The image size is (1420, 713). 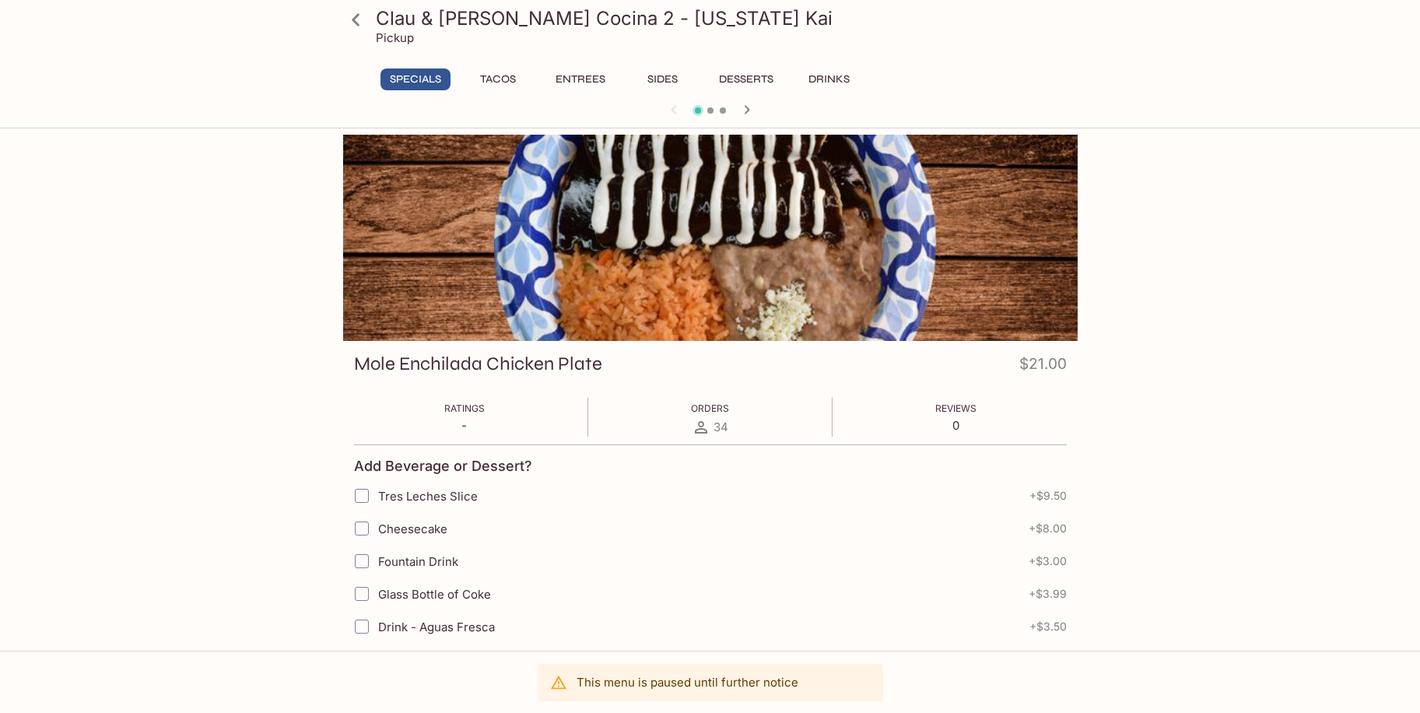 I want to click on button: Drinks, so click(x=830, y=79).